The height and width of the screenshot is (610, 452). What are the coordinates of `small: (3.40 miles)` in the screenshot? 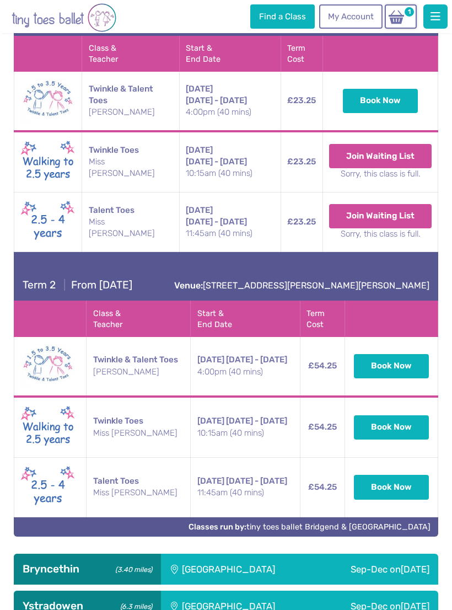 It's located at (132, 568).